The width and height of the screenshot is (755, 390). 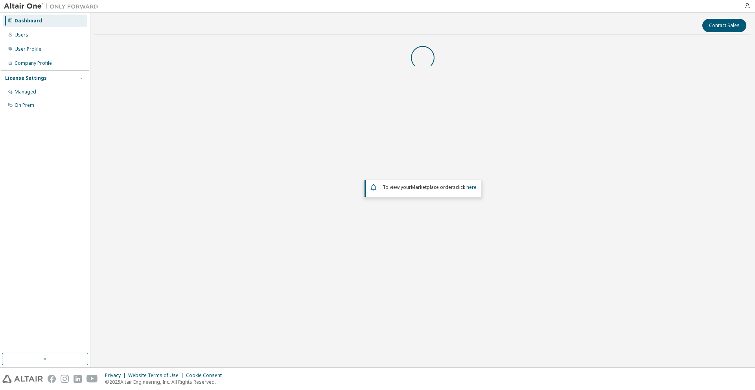 I want to click on p: © 2025 Altair Engineering, Inc. All Rights Reserved., so click(x=165, y=382).